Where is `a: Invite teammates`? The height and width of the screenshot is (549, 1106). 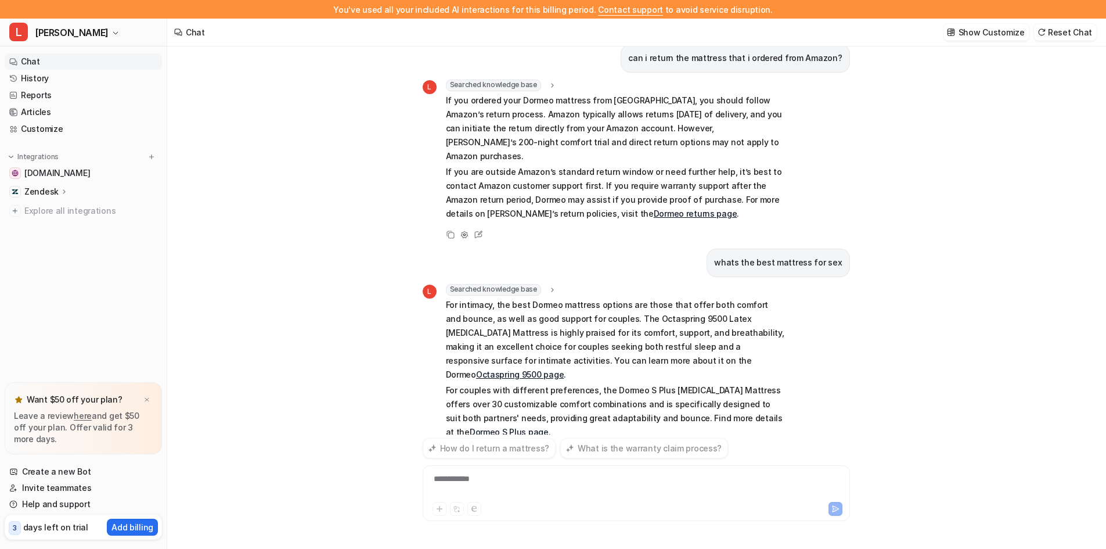
a: Invite teammates is located at coordinates (83, 488).